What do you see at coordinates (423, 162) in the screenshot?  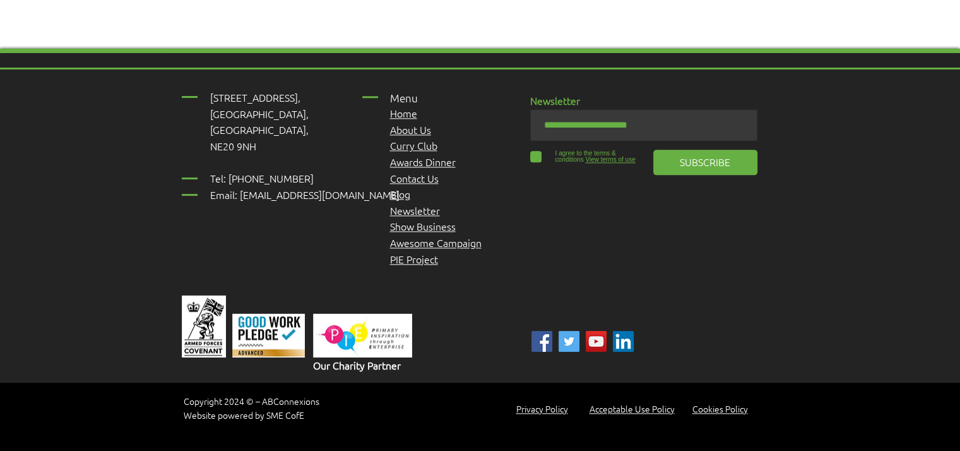 I see `a: Awards Dinner` at bounding box center [423, 162].